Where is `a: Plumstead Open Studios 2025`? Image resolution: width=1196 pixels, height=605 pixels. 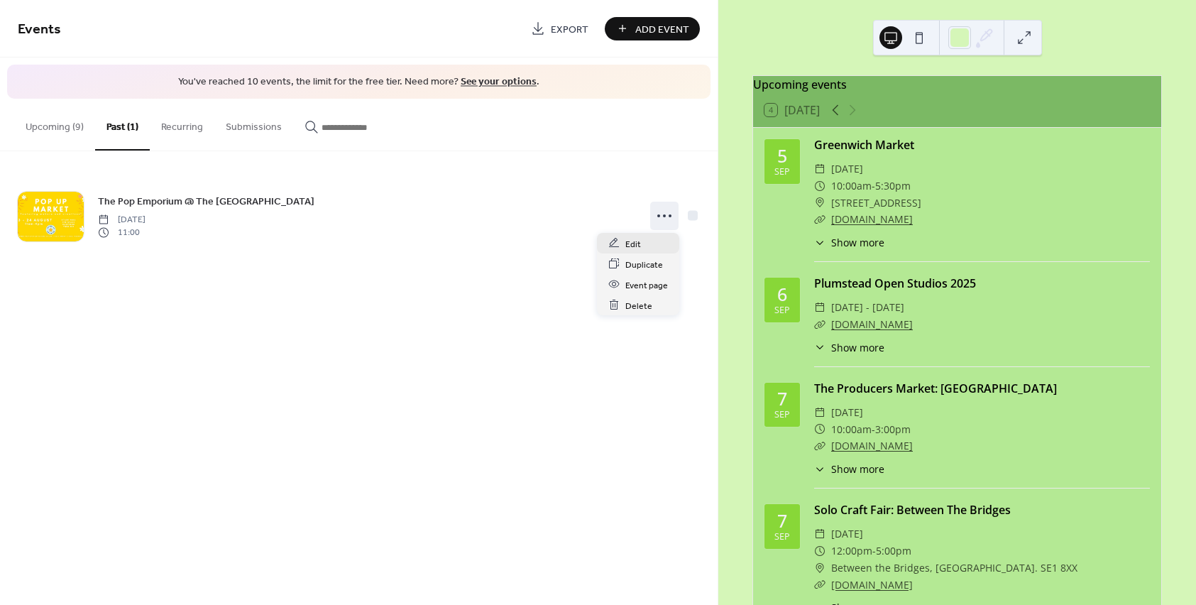
a: Plumstead Open Studios 2025 is located at coordinates (895, 283).